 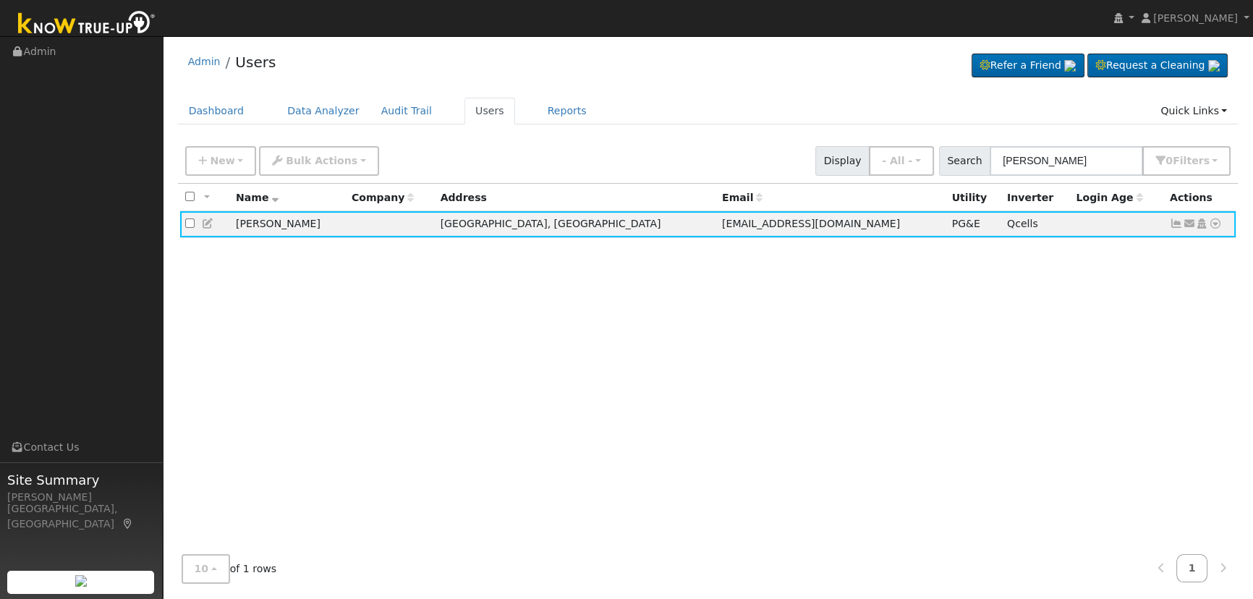 What do you see at coordinates (323, 111) in the screenshot?
I see `a: Data Analyzer` at bounding box center [323, 111].